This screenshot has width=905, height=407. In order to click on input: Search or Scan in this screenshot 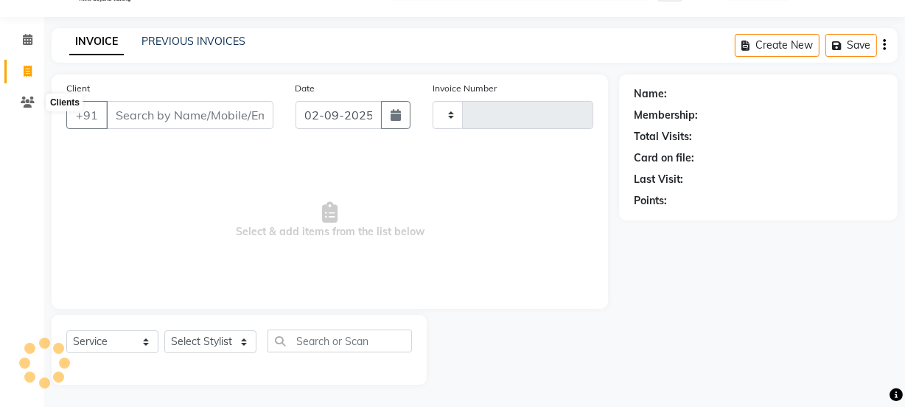, I will do `click(340, 340)`.